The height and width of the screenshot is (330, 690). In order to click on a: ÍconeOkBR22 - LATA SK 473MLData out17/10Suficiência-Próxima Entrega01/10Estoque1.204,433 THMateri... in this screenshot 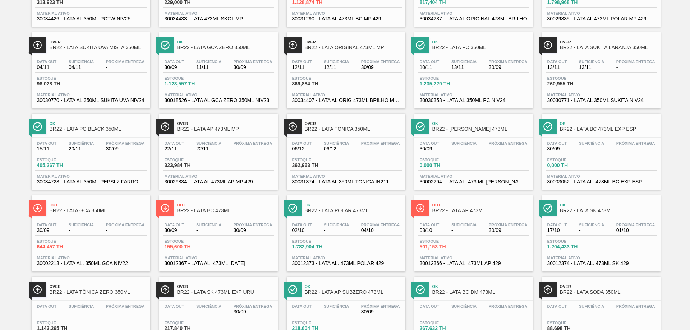, I will do `click(600, 231)`.